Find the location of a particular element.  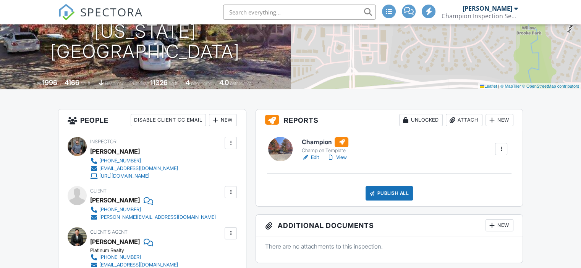

span: bedrooms is located at coordinates (201, 83).